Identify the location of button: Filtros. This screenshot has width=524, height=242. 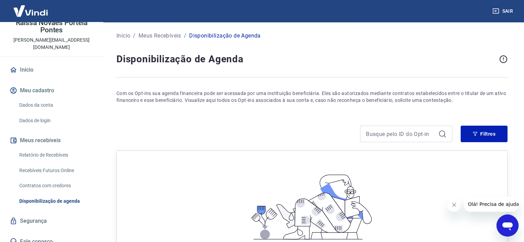
(484, 134).